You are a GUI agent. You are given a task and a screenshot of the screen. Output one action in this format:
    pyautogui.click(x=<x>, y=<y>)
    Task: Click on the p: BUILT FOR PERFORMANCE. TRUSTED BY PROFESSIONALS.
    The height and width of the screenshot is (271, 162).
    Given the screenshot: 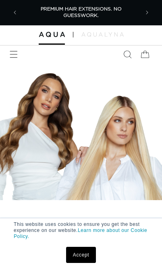 What is the action you would take?
    pyautogui.click(x=81, y=226)
    